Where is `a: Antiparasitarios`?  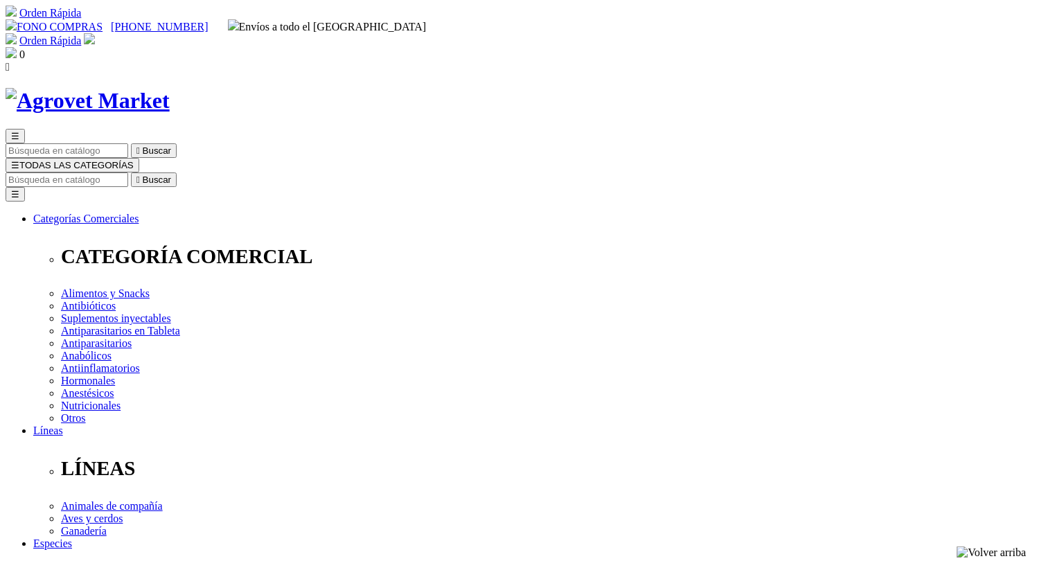
a: Antiparasitarios is located at coordinates (96, 343).